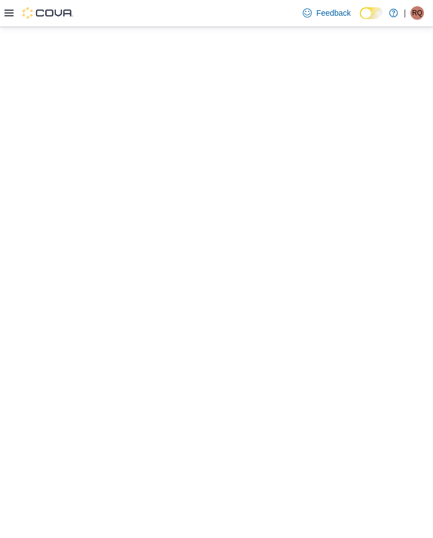  I want to click on img: Cova, so click(48, 13).